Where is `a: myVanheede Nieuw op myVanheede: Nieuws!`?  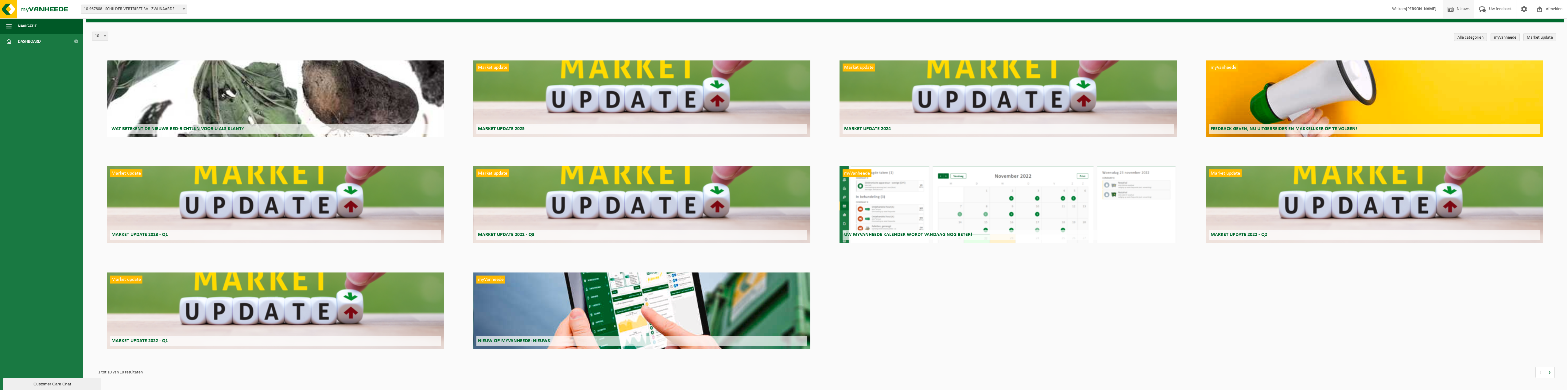
a: myVanheede Nieuw op myVanheede: Nieuws! is located at coordinates (642, 311).